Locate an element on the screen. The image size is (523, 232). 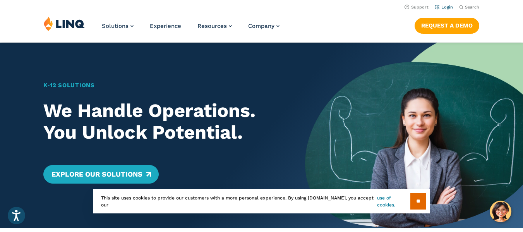
h2: We Handle Operations. You Unlock Potential. is located at coordinates (163, 122).